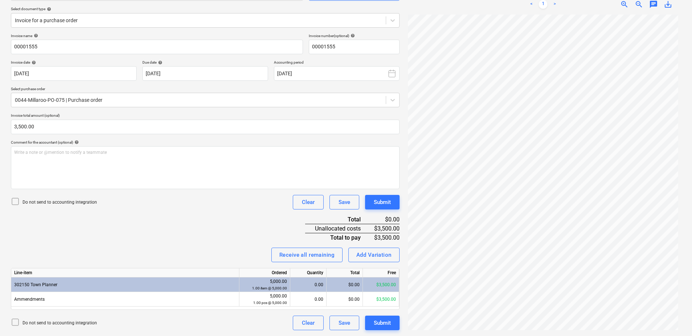  I want to click on span: 302150 Town Planner, so click(36, 284).